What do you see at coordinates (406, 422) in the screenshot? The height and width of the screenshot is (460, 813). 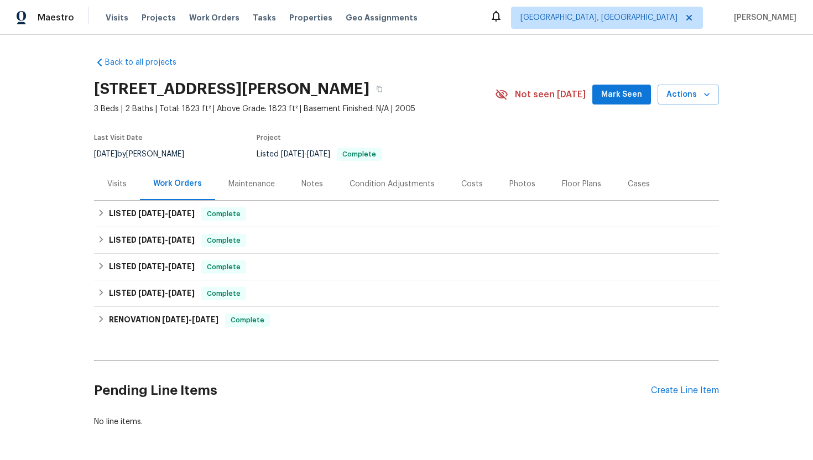 I see `div: No line items.` at bounding box center [406, 422].